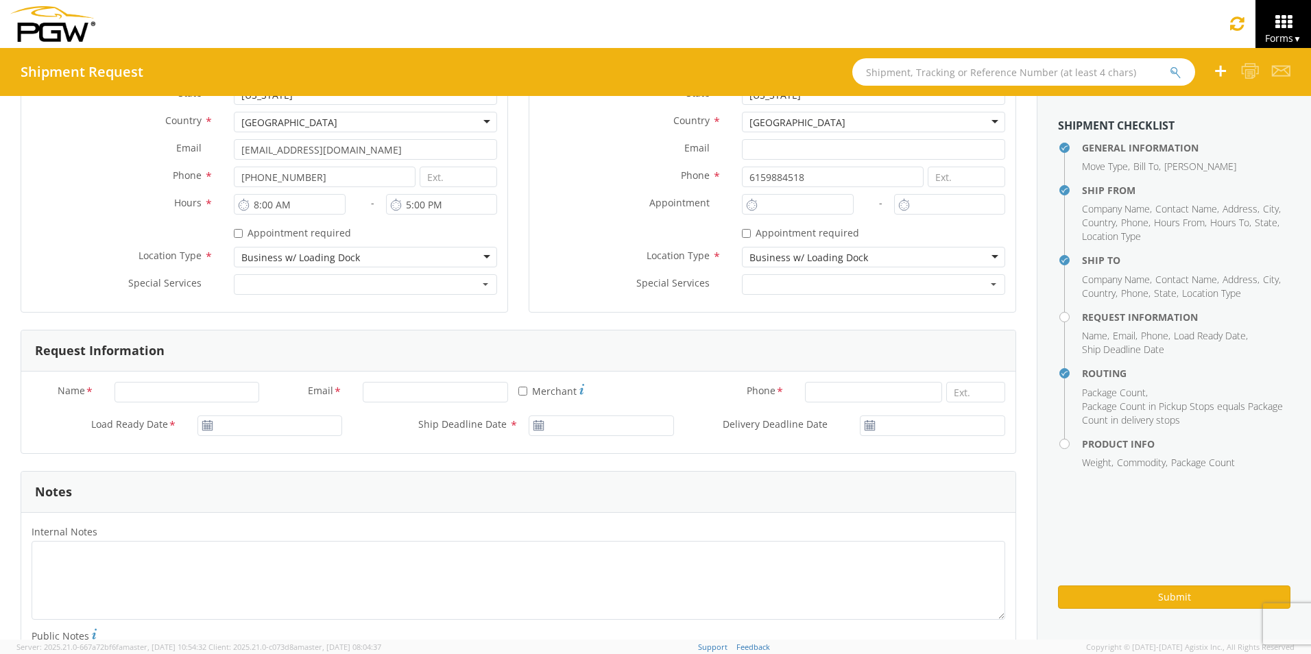  What do you see at coordinates (130, 425) in the screenshot?
I see `span: Load Ready Date` at bounding box center [130, 425].